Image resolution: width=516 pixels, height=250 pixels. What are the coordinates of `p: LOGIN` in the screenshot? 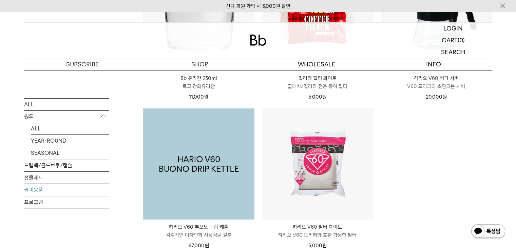 It's located at (453, 28).